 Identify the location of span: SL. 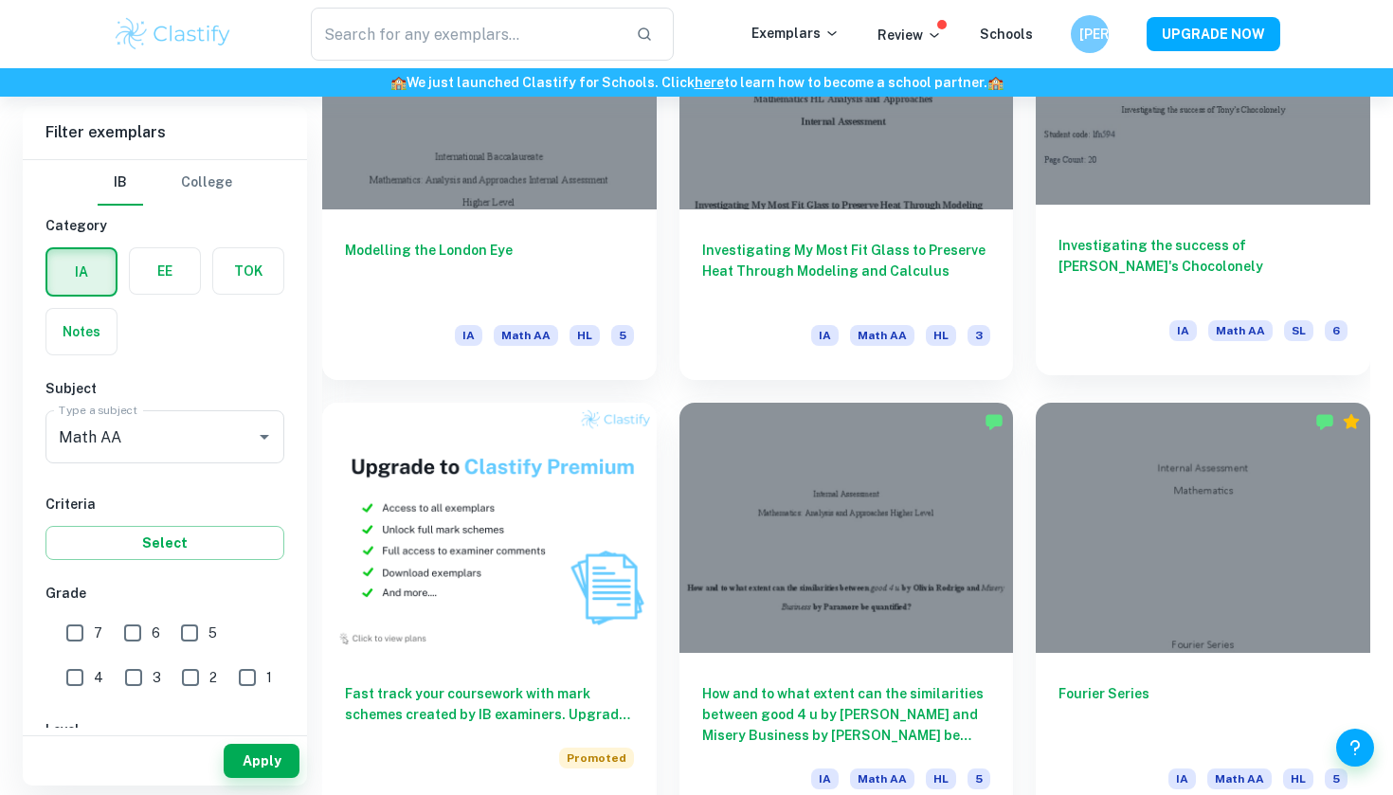
(1298, 331).